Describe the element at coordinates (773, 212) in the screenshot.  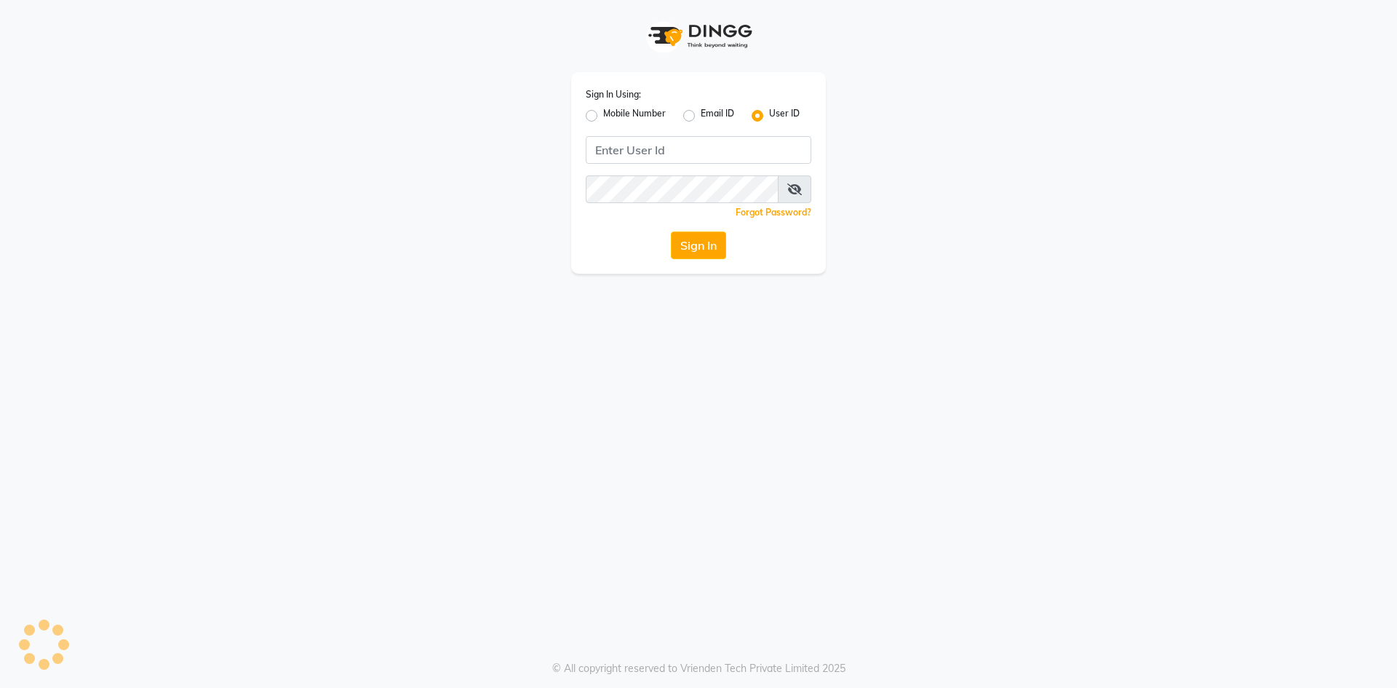
I see `a: Forgot Password?` at that location.